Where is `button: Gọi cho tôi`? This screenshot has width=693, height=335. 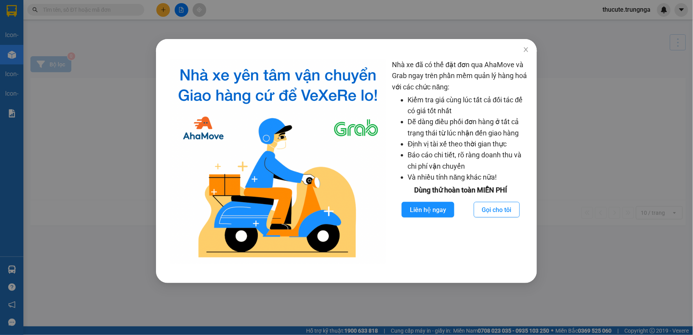
button: Gọi cho tôi is located at coordinates (497, 210).